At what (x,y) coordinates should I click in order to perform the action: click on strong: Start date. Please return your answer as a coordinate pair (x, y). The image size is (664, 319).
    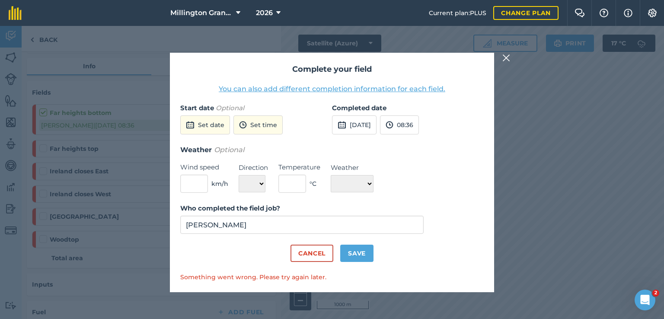
    Looking at the image, I should click on (197, 108).